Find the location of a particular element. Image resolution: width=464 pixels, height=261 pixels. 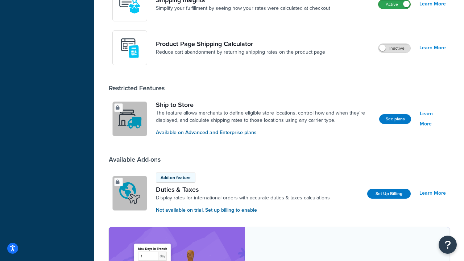

a: Reduce cart abandonment by returning shipping rates on the product page is located at coordinates (240, 52).